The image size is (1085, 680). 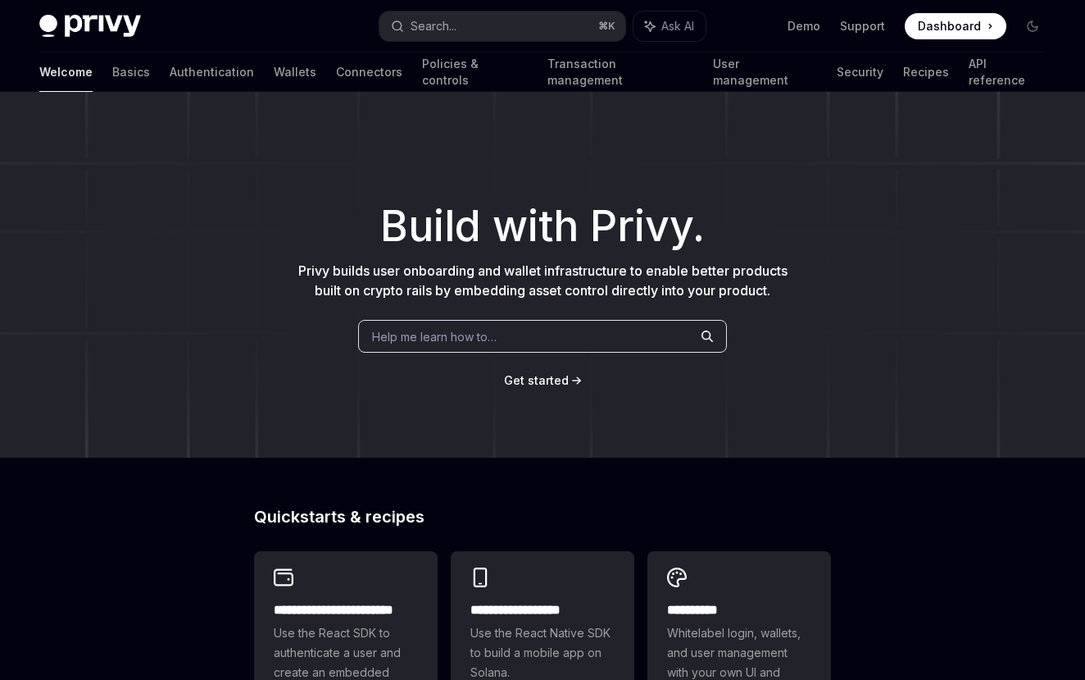 What do you see at coordinates (66, 72) in the screenshot?
I see `a: Welcome` at bounding box center [66, 72].